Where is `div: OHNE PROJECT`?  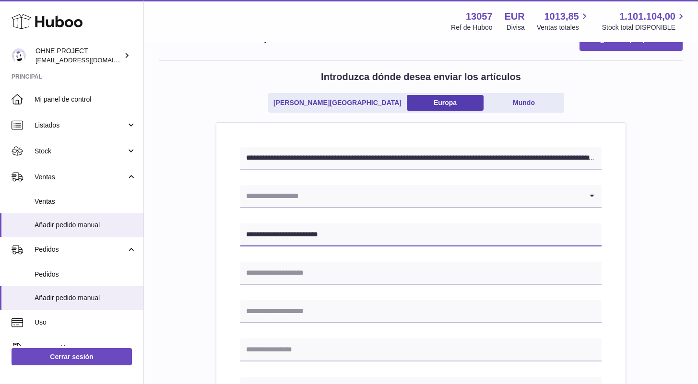 div: OHNE PROJECT is located at coordinates (79, 56).